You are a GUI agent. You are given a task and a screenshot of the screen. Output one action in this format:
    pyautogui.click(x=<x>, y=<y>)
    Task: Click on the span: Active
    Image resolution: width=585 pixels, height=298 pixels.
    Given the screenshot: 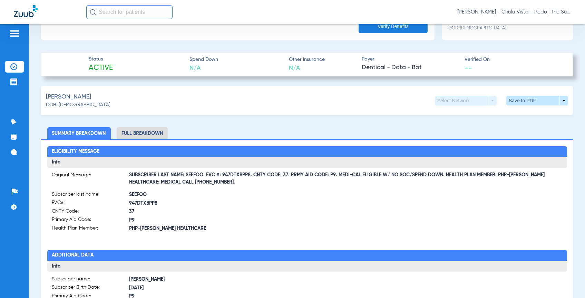 What is the action you would take?
    pyautogui.click(x=101, y=68)
    